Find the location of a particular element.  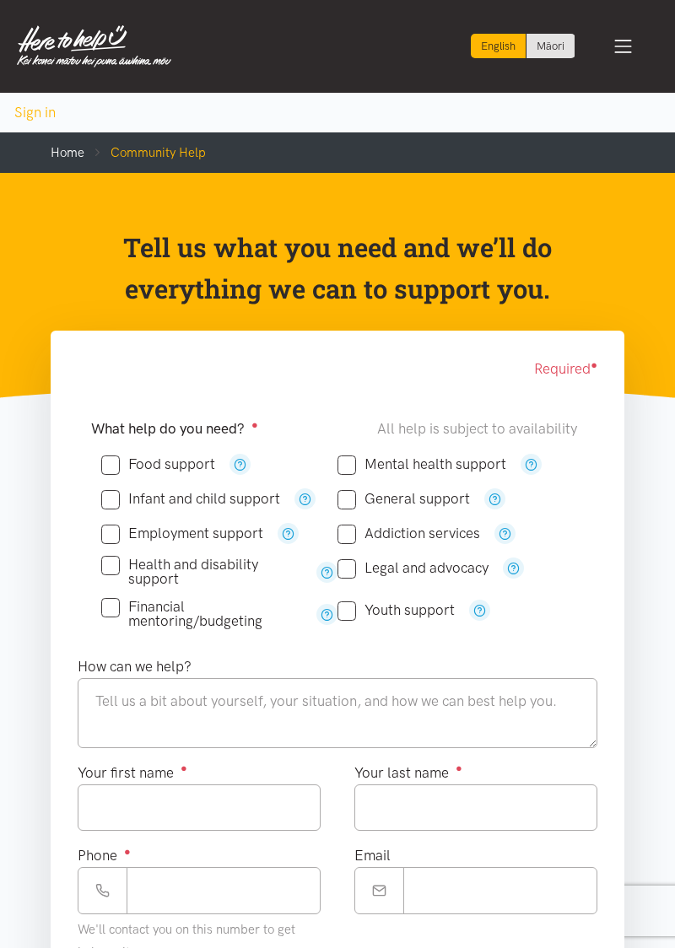

img: Home is located at coordinates (94, 46).